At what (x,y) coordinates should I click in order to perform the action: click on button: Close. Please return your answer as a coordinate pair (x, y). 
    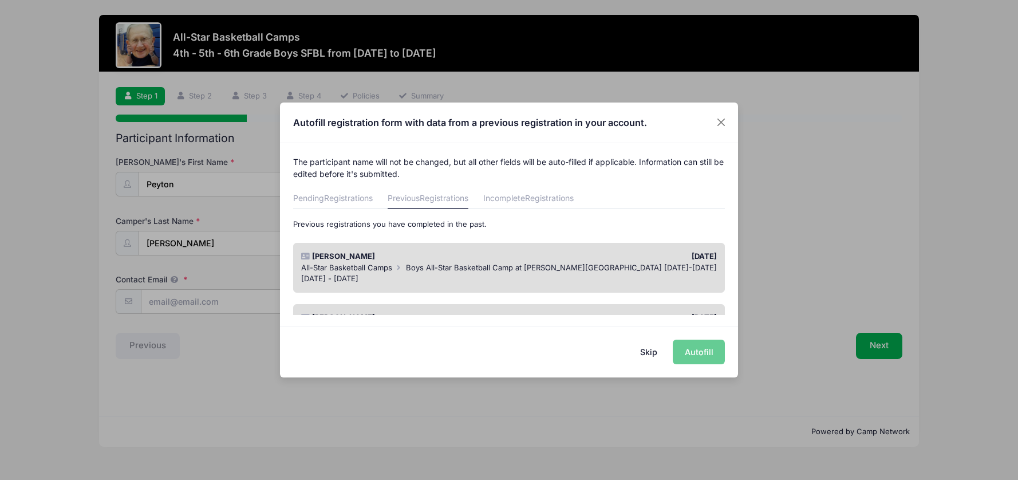
    Looking at the image, I should click on (721, 123).